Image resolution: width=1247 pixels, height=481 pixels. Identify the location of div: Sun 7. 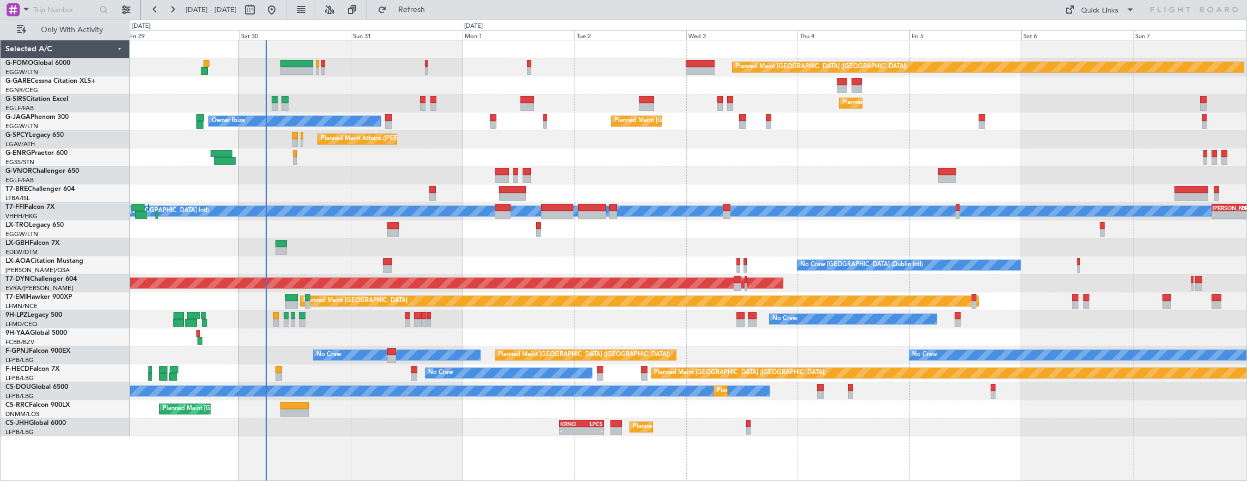
(1189, 35).